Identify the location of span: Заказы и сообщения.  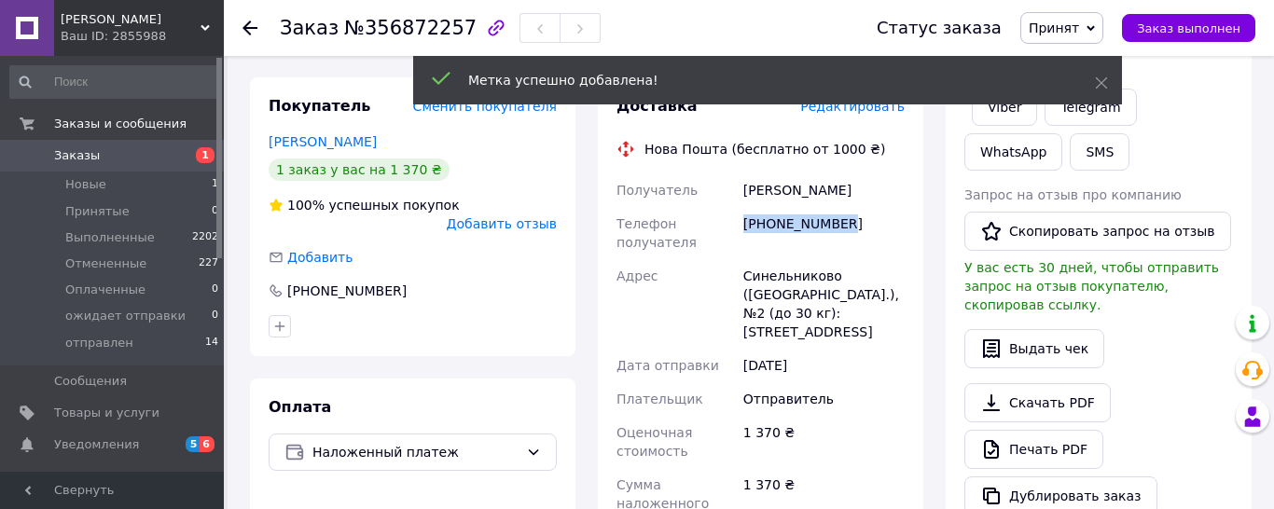
(120, 124).